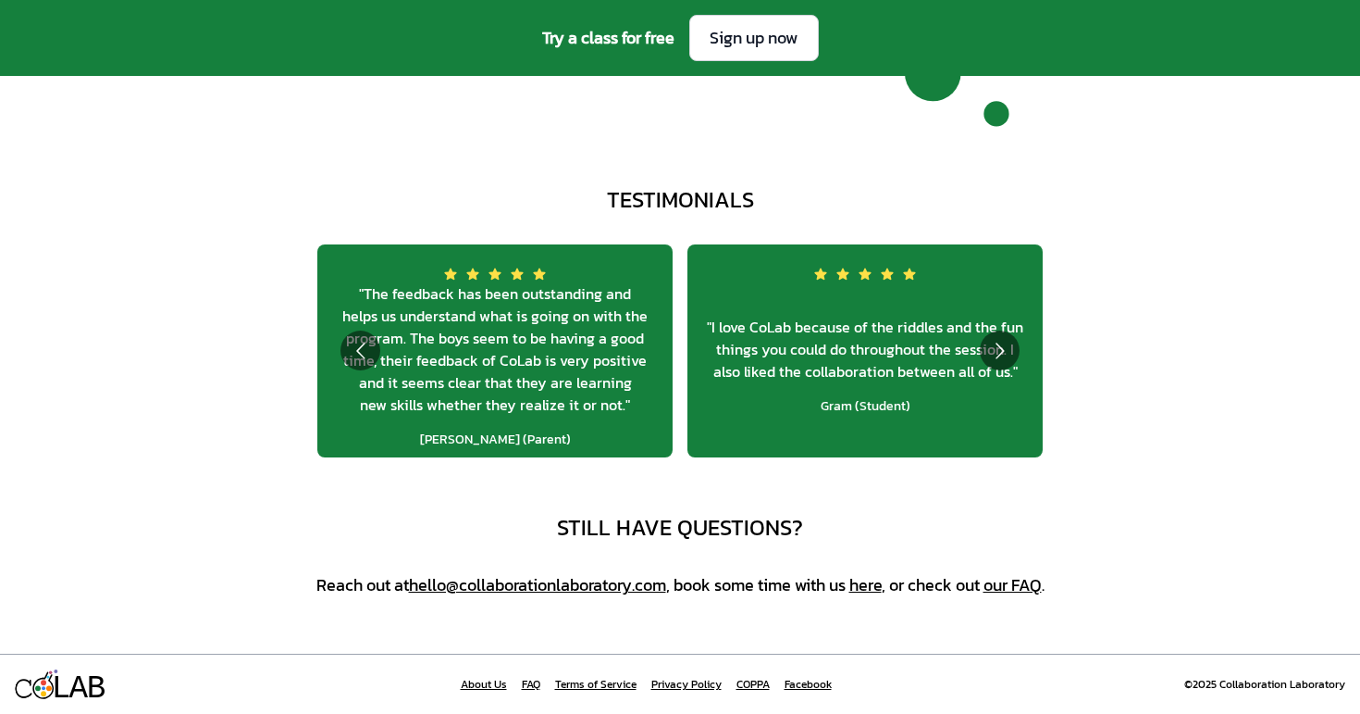 The image size is (1360, 714). What do you see at coordinates (608, 38) in the screenshot?
I see `span: Try a class for free` at bounding box center [608, 38].